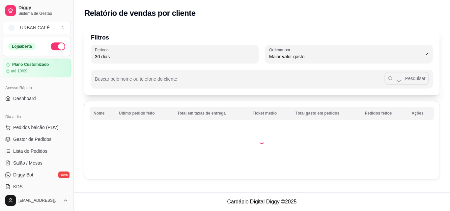  Describe the element at coordinates (349, 54) in the screenshot. I see `button: Ordenar porMaior valor gasto` at that location.